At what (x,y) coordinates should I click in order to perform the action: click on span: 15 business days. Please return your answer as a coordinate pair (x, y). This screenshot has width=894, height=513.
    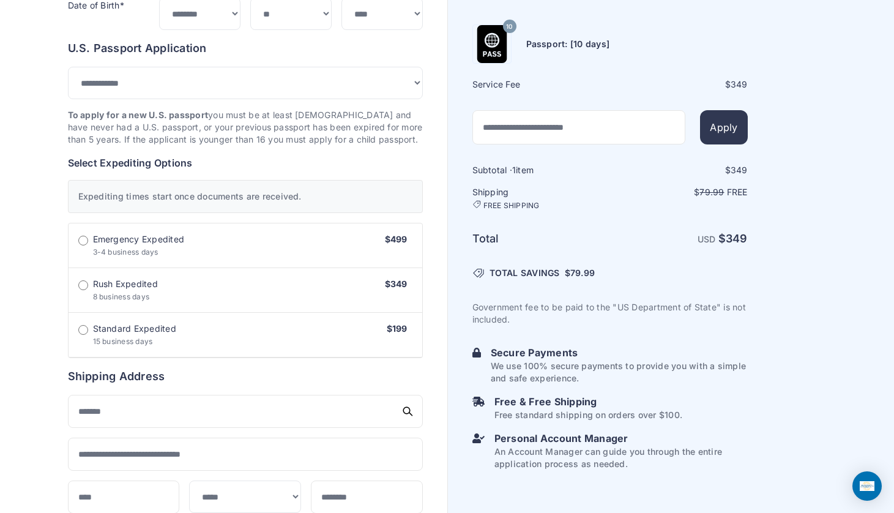
    Looking at the image, I should click on (123, 341).